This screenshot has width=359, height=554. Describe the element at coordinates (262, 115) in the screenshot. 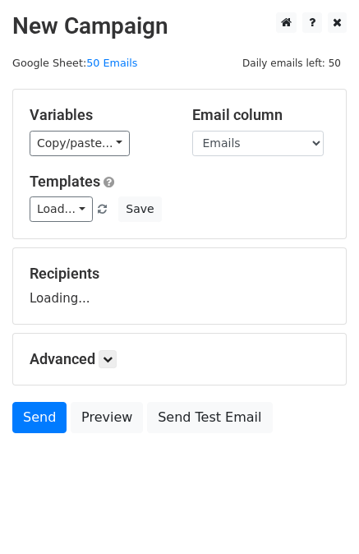

I see `h5: Email column` at that location.